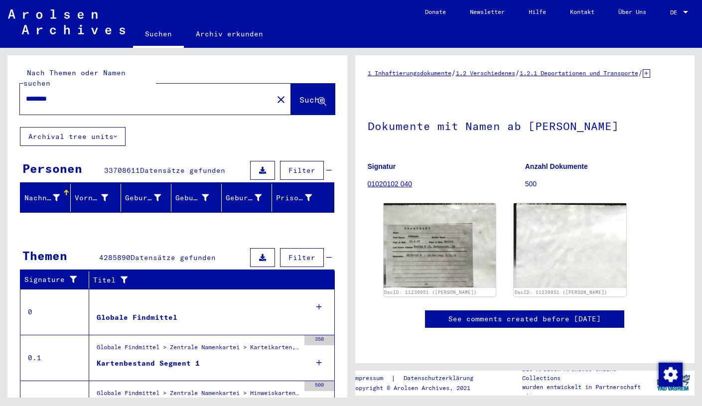 The image size is (702, 406). Describe the element at coordinates (55, 358) in the screenshot. I see `td: 0.1` at that location.